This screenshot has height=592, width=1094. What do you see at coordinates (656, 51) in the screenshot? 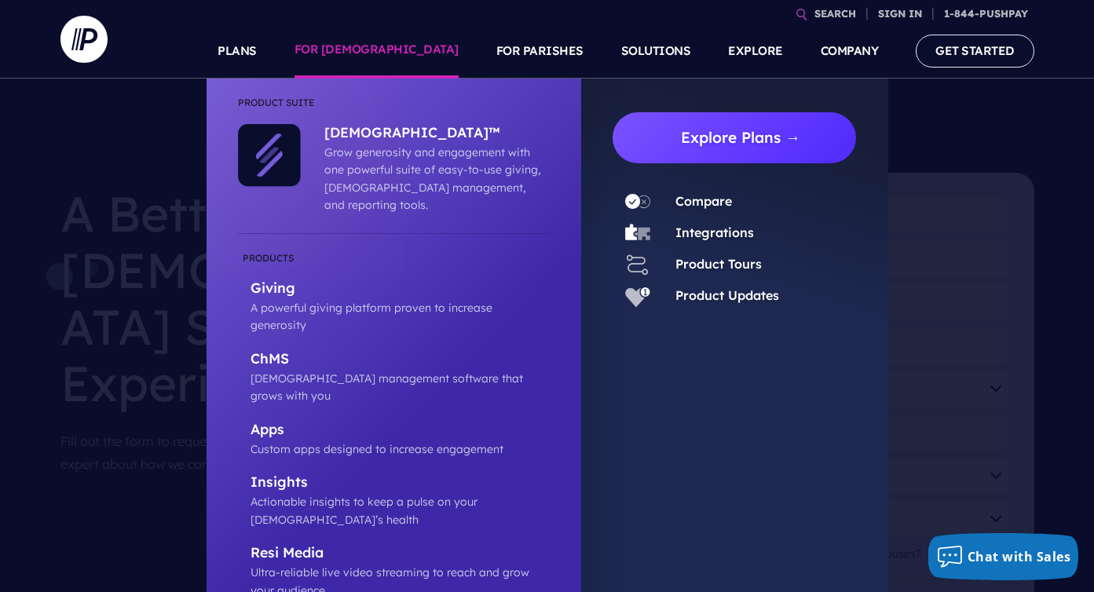
I see `a: SOLUTIONS` at bounding box center [656, 51].